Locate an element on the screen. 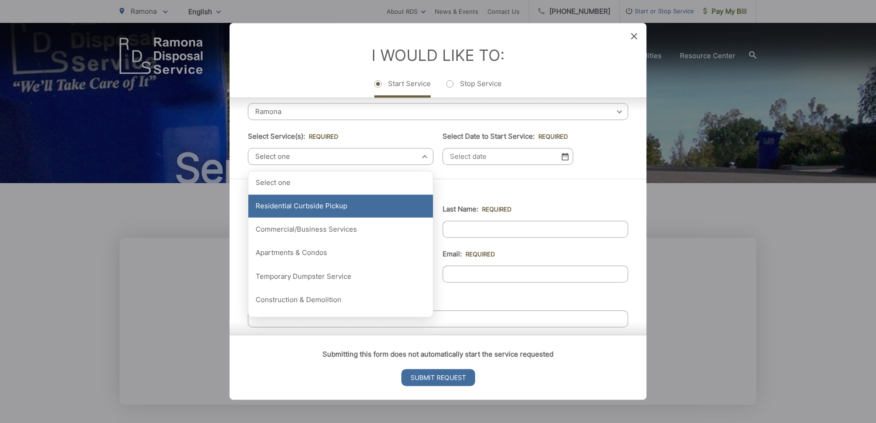 This screenshot has width=876, height=423. div: Apartments & Condos is located at coordinates (340, 253).